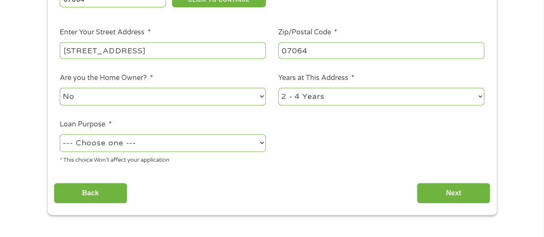 The height and width of the screenshot is (237, 544). What do you see at coordinates (106, 78) in the screenshot?
I see `label: Are you the Home Owner?` at bounding box center [106, 78].